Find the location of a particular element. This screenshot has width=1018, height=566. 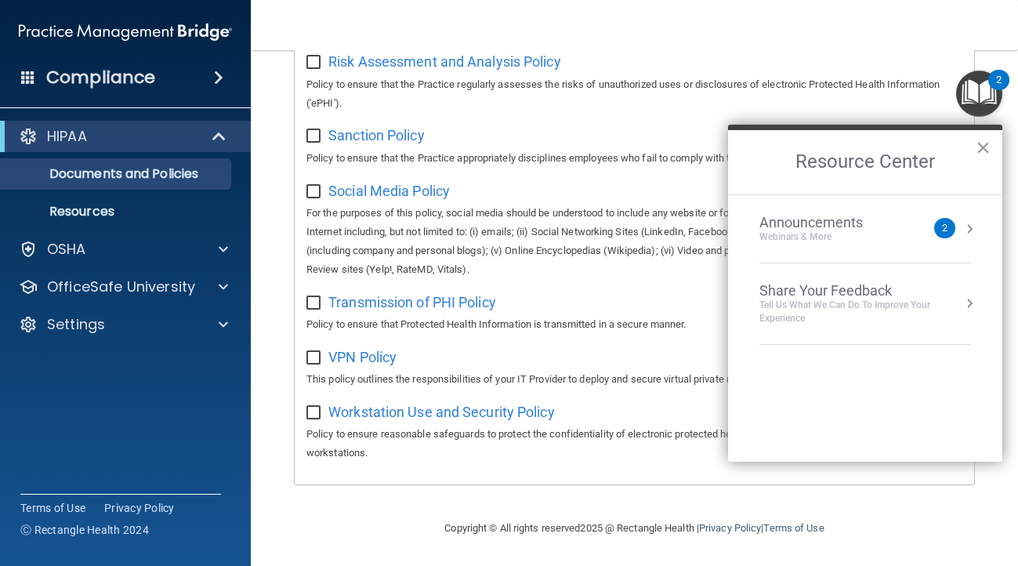

div: Webinars & More is located at coordinates (826, 237).